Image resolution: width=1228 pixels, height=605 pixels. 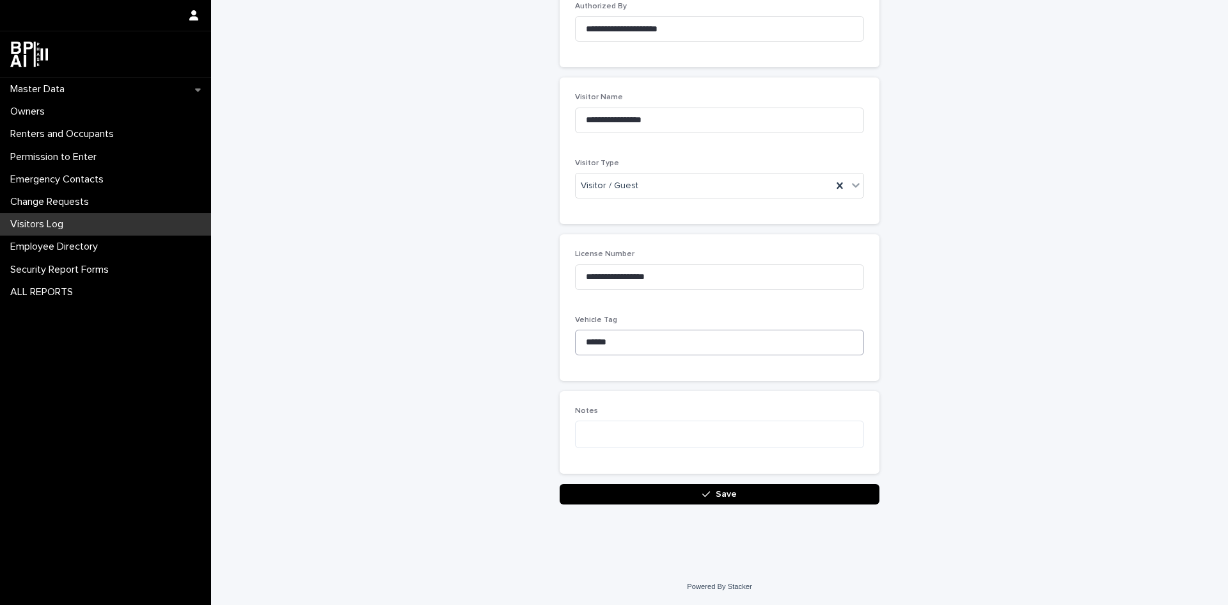 What do you see at coordinates (29, 54) in the screenshot?
I see `img: dwgmcNfxSF6WIOOXiGgu` at bounding box center [29, 54].